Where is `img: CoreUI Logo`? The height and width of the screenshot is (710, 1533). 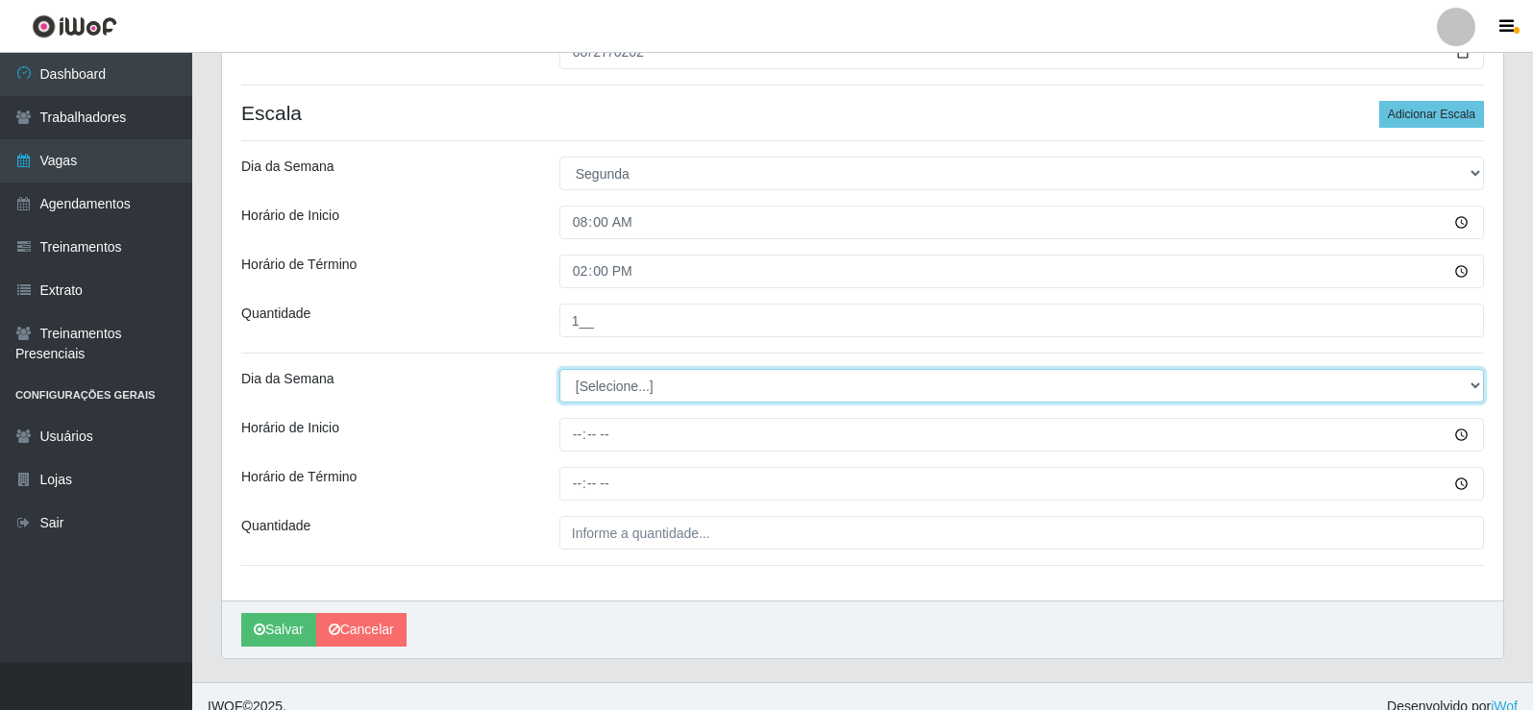 img: CoreUI Logo is located at coordinates (74, 26).